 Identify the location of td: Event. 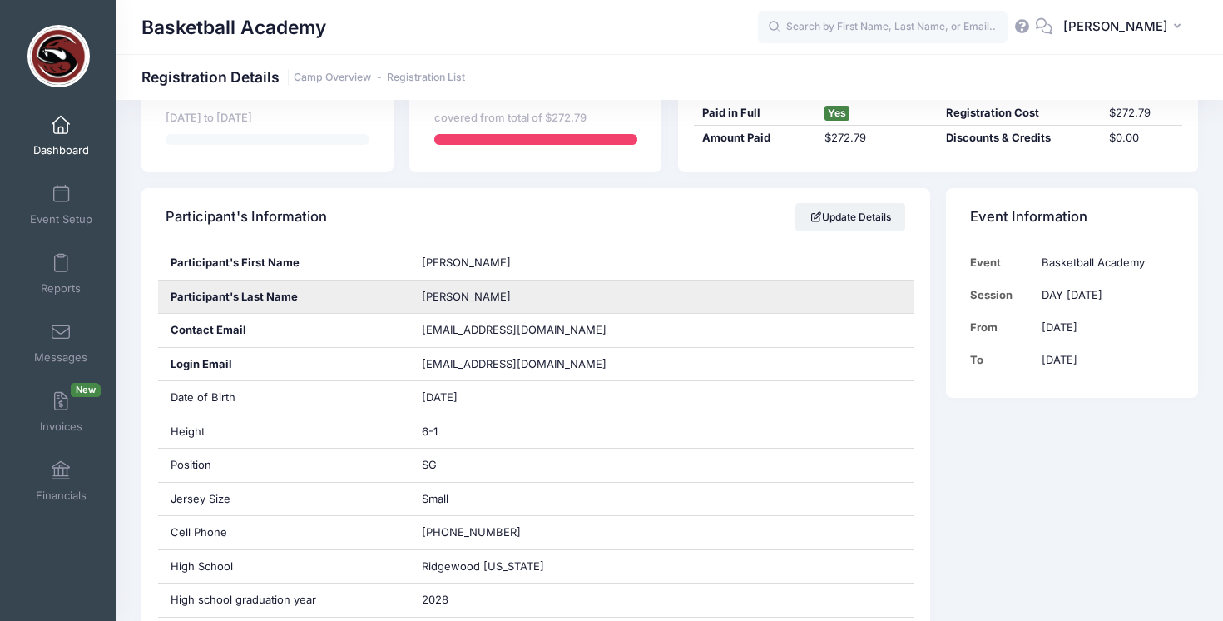
(1002, 262).